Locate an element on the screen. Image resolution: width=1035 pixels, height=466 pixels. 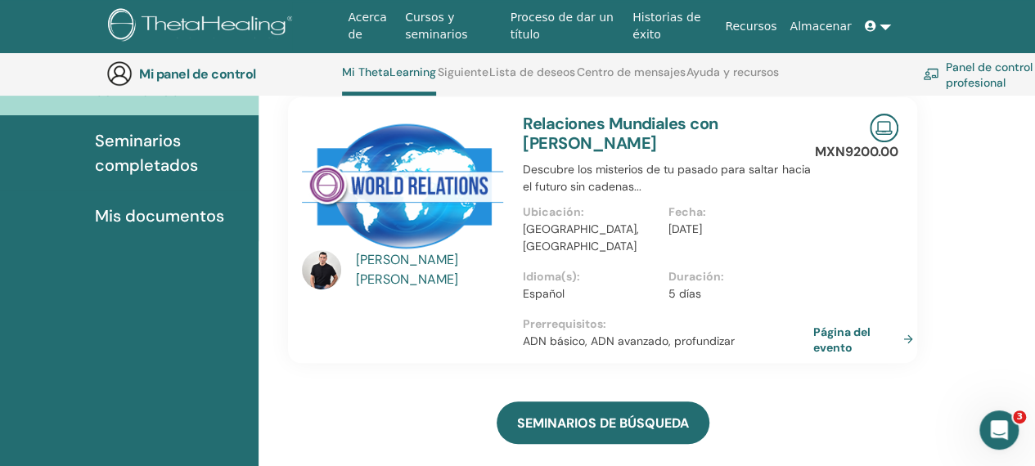
font: Mi ThetaLearning is located at coordinates (388, 72).